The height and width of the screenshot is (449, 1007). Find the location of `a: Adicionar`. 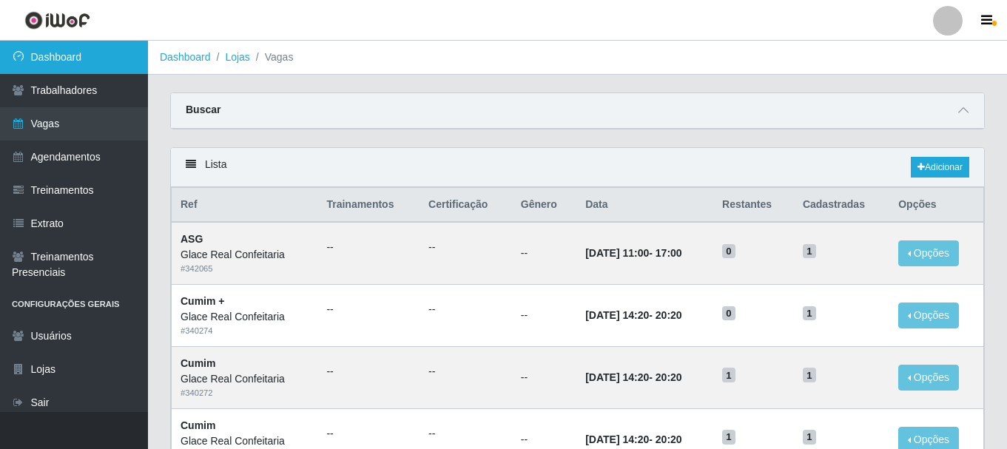

a: Adicionar is located at coordinates (940, 167).